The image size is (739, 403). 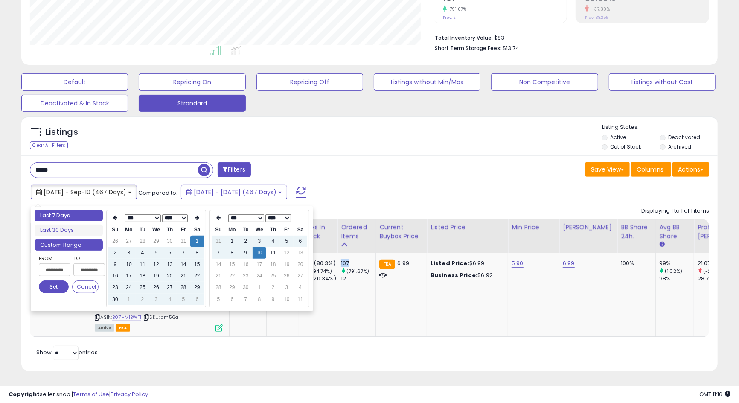 I want to click on div: Listed Price, so click(x=467, y=227).